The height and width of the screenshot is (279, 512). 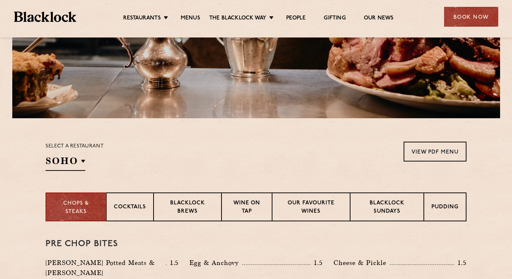 I want to click on div: Book Now, so click(x=471, y=17).